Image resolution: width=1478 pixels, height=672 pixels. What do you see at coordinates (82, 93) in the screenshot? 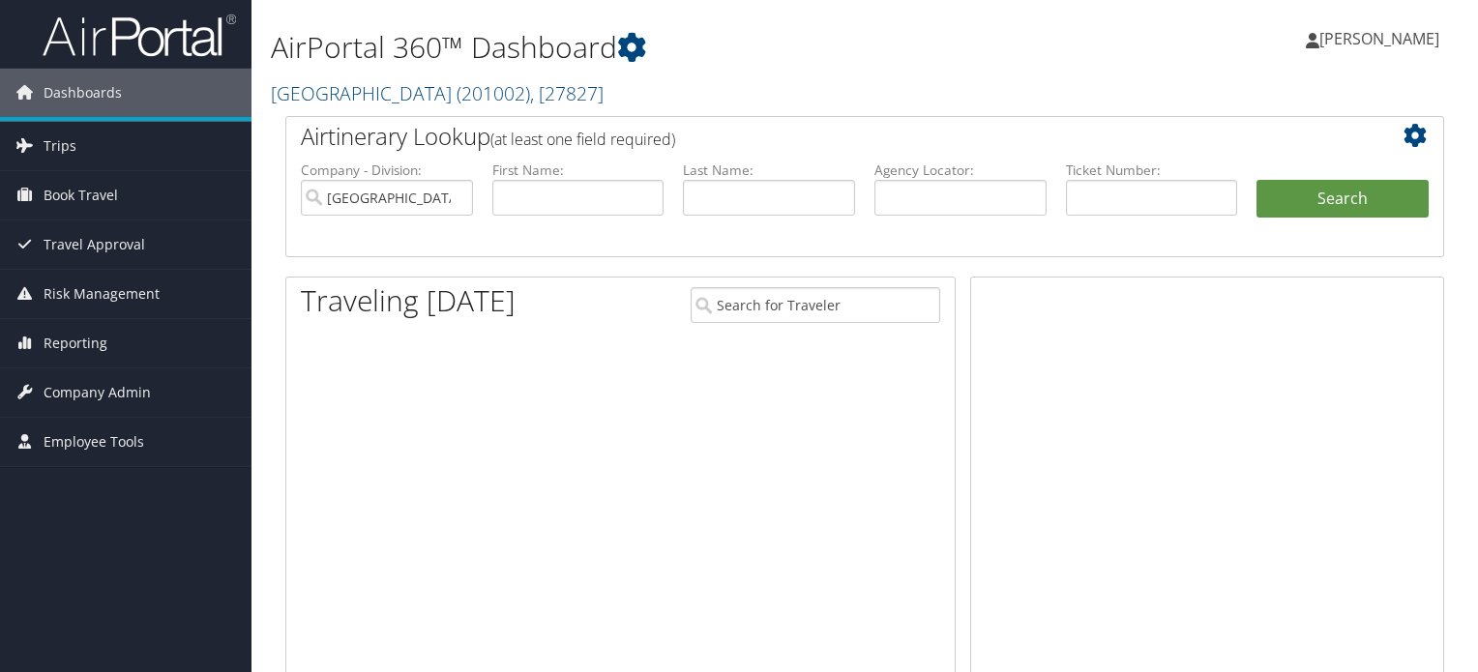
I see `span: Dashboards` at bounding box center [82, 93].